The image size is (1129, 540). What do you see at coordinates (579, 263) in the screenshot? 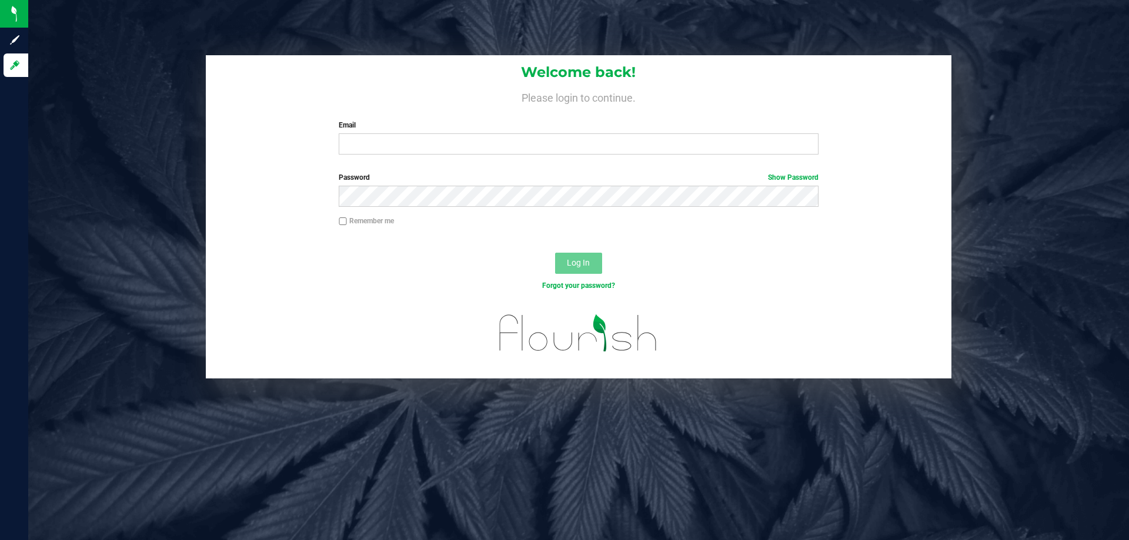
I see `button: Log In` at bounding box center [579, 263].